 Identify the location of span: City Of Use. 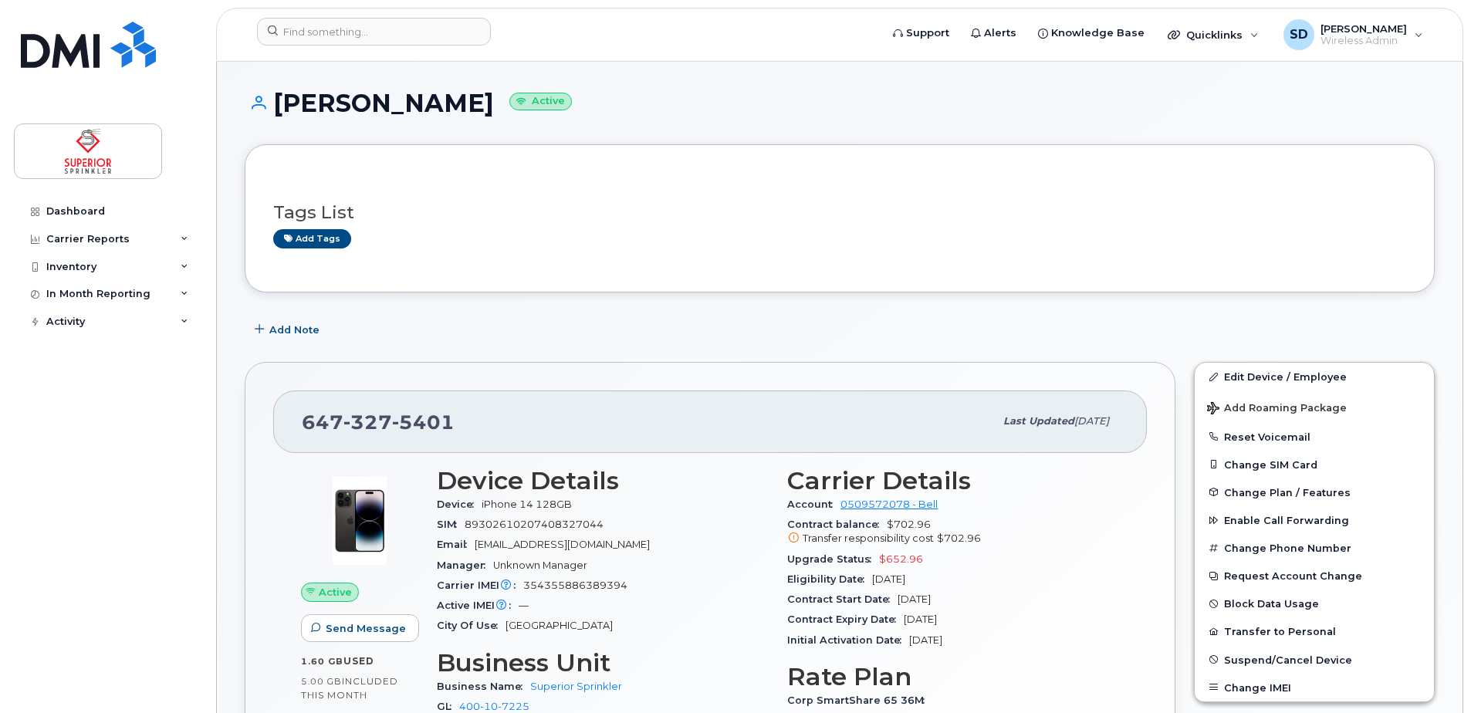
(471, 625).